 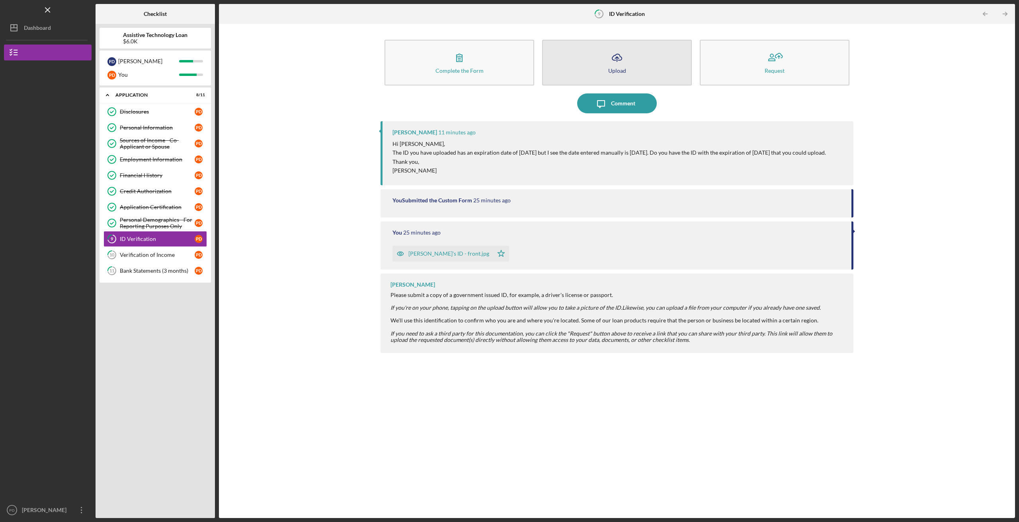 What do you see at coordinates (492, 201) in the screenshot?
I see `time: 2025-09-12 18:24` at bounding box center [492, 201].